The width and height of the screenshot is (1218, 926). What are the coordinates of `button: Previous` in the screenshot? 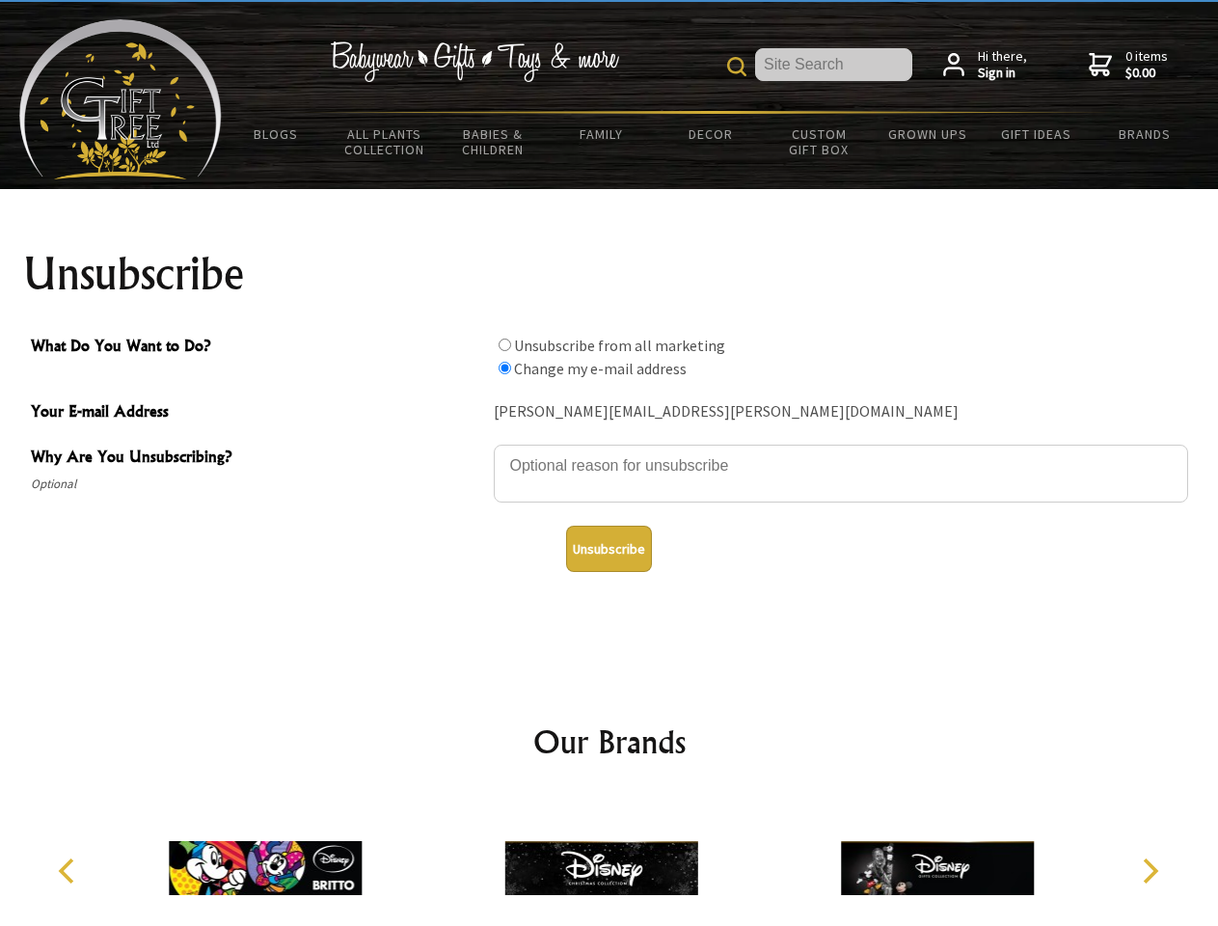 It's located at (69, 871).